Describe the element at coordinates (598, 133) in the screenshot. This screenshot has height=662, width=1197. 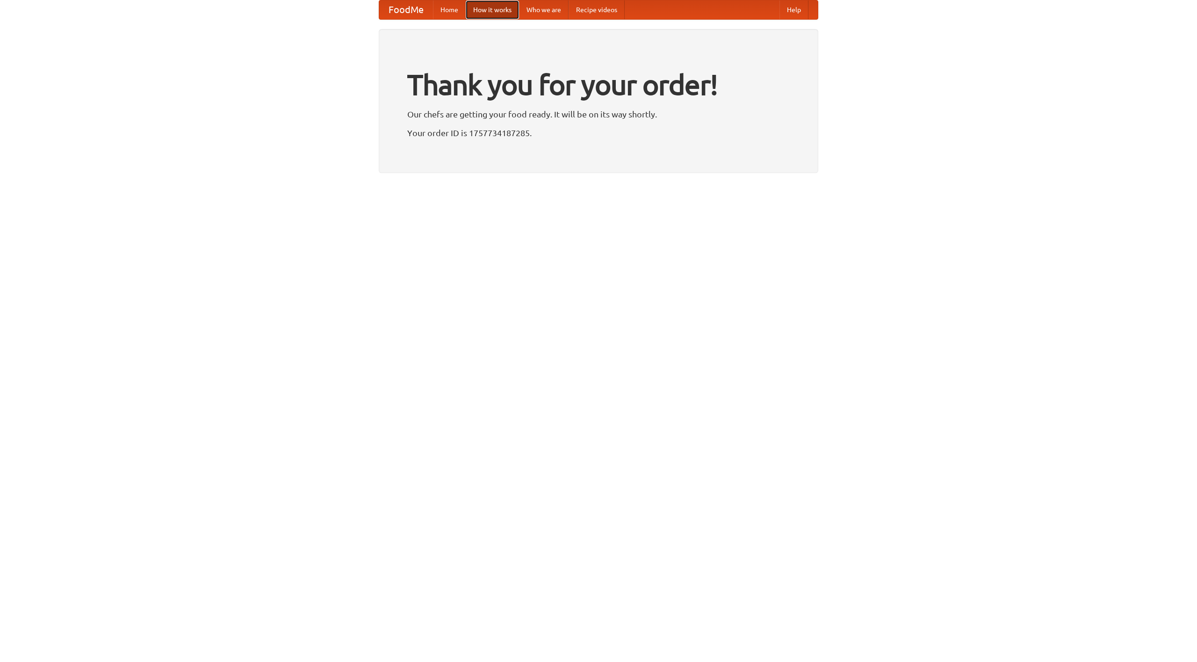
I see `p: Your order ID is 1757734187285.` at that location.